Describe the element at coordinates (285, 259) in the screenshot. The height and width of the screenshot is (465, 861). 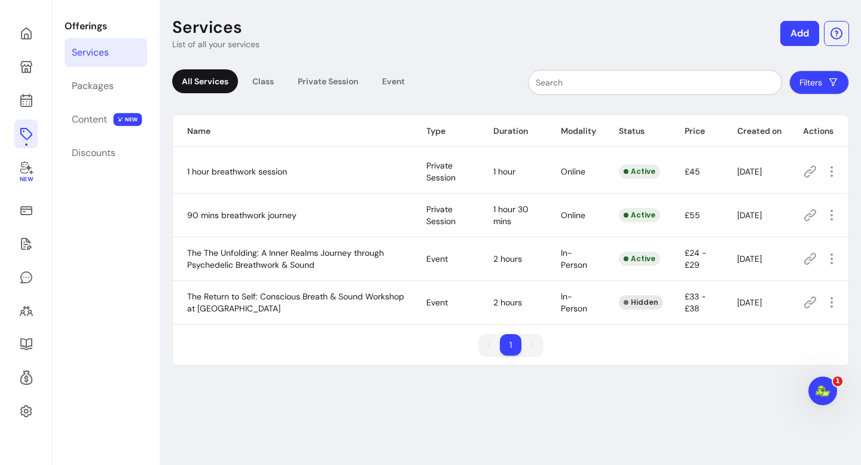
I see `span: The The Unfolding: A Inner Realms Journey through Psychedelic Breathwork & Sound` at that location.